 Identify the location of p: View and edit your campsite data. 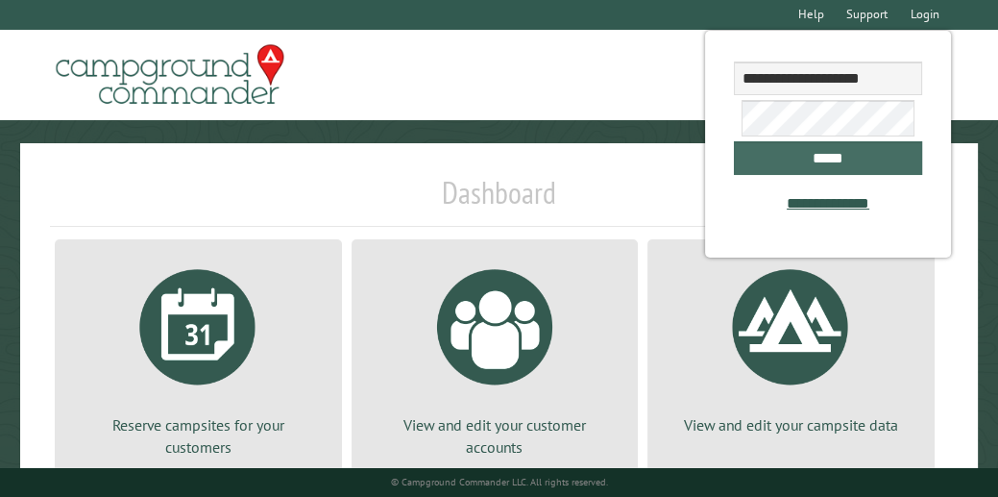
(791, 425).